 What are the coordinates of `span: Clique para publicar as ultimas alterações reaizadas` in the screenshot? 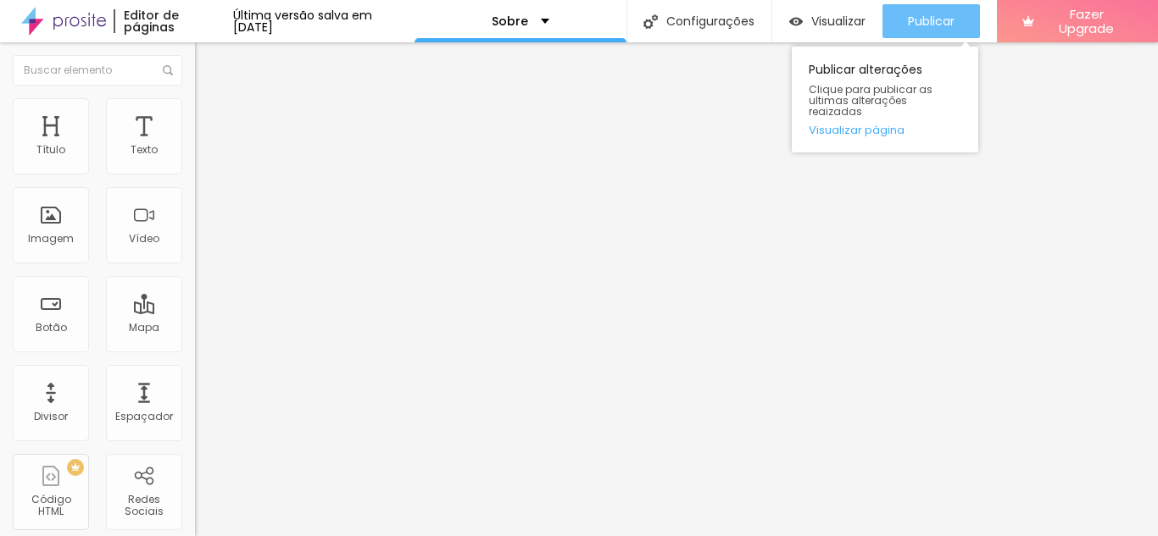 It's located at (885, 101).